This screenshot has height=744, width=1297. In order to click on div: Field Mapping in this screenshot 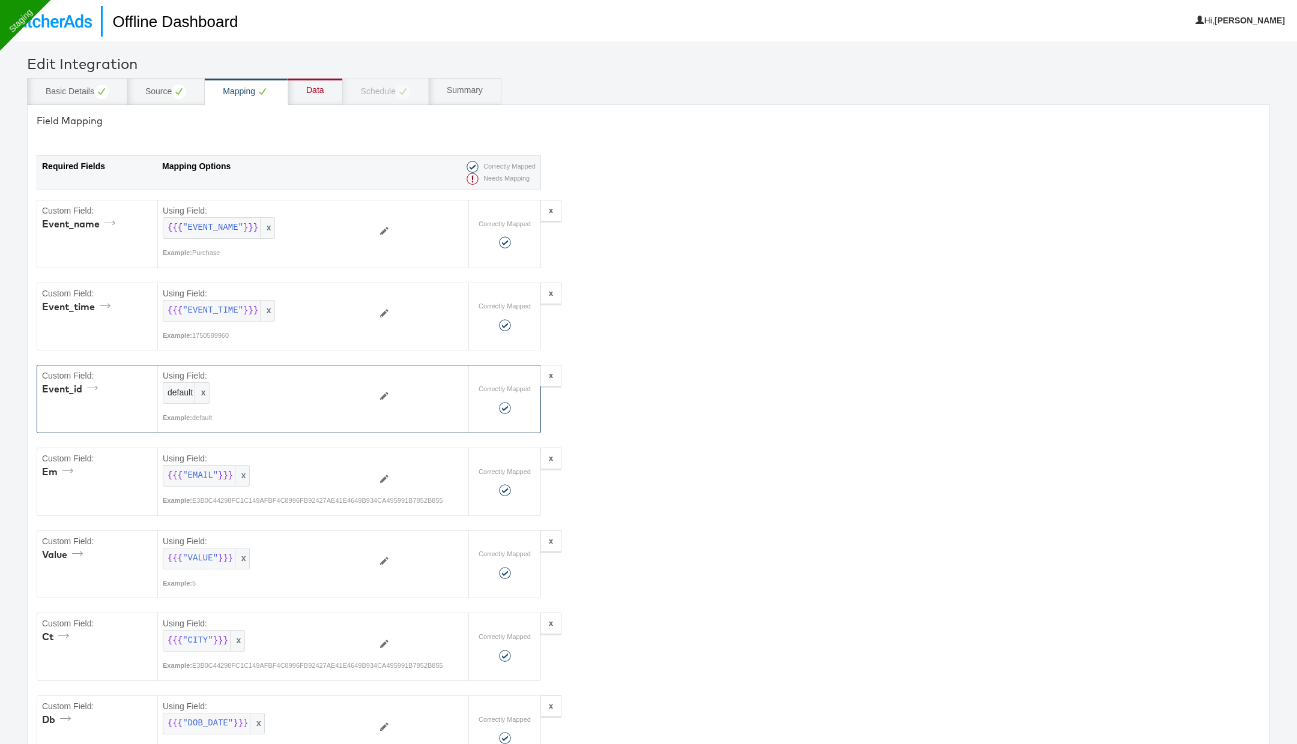, I will do `click(648, 121)`.